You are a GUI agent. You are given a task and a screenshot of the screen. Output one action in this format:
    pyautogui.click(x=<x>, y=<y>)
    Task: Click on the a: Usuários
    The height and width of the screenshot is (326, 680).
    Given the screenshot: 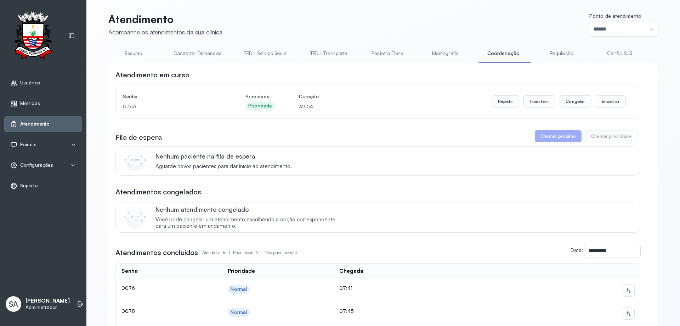 What is the action you would take?
    pyautogui.click(x=43, y=83)
    